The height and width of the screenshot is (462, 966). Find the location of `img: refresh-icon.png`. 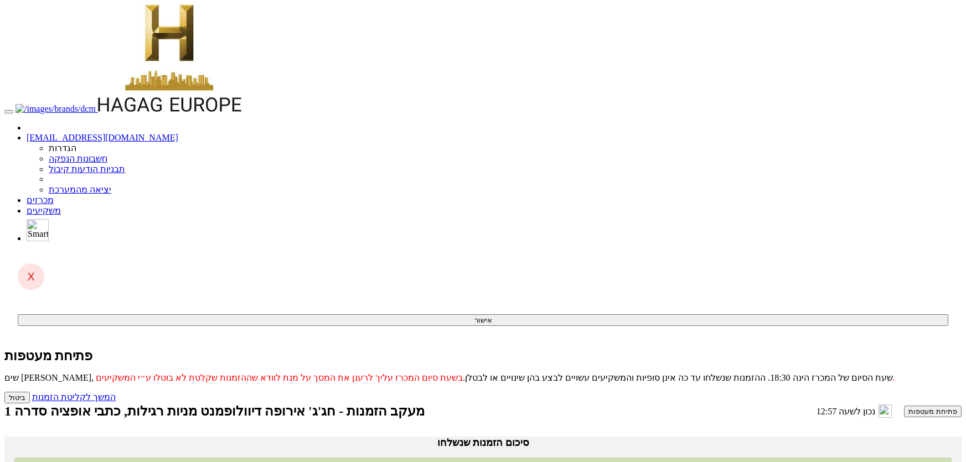

img: refresh-icon.png is located at coordinates (885, 411).